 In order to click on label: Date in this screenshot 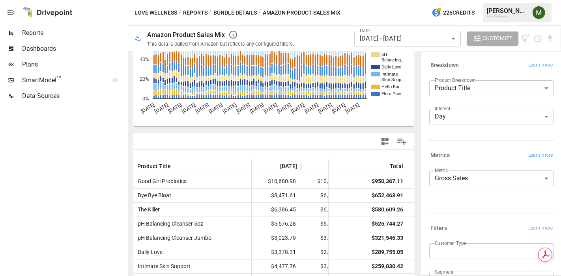, I will do `click(364, 30)`.